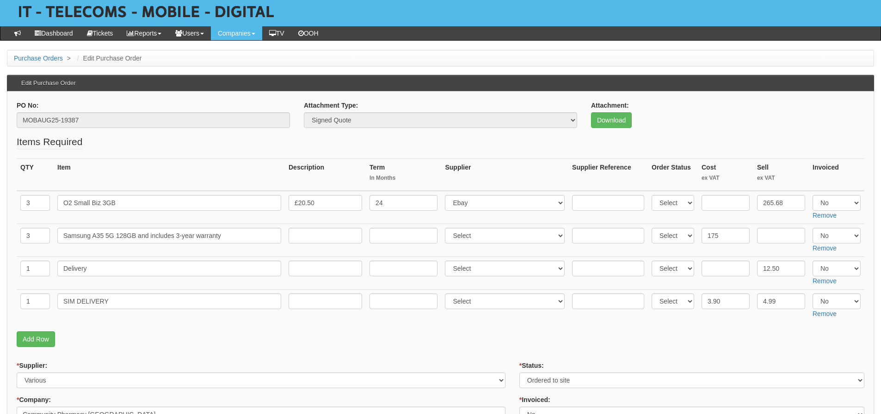  I want to click on th: Order Status, so click(673, 175).